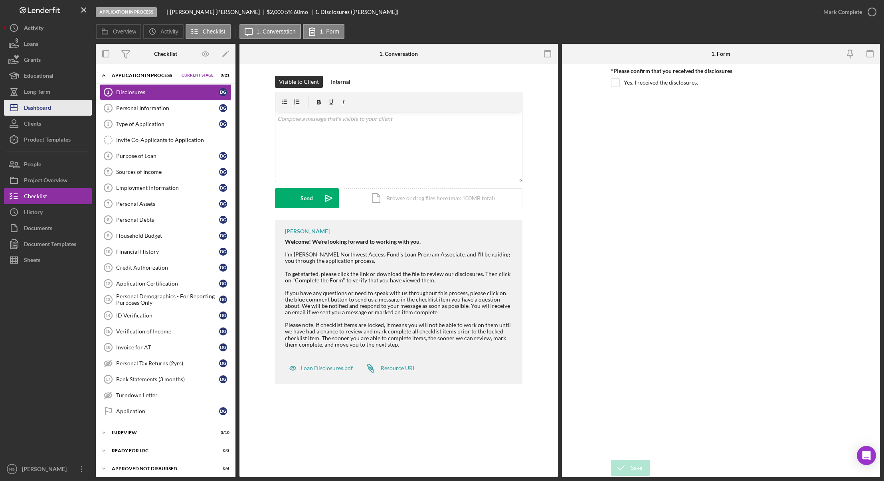  Describe the element at coordinates (108, 156) in the screenshot. I see `tspan: 4` at that location.